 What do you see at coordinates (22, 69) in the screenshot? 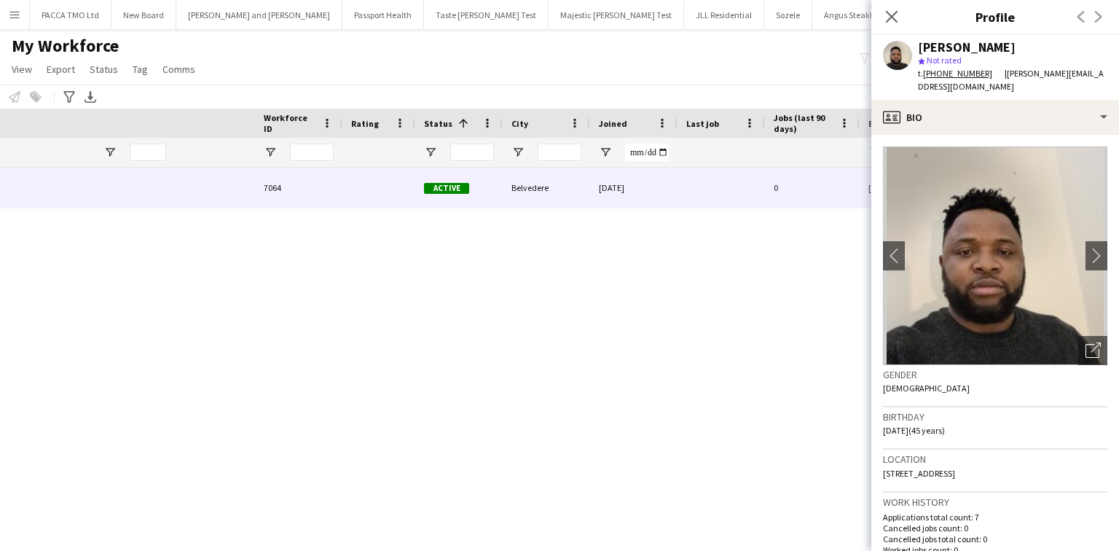
I see `span: View` at bounding box center [22, 69].